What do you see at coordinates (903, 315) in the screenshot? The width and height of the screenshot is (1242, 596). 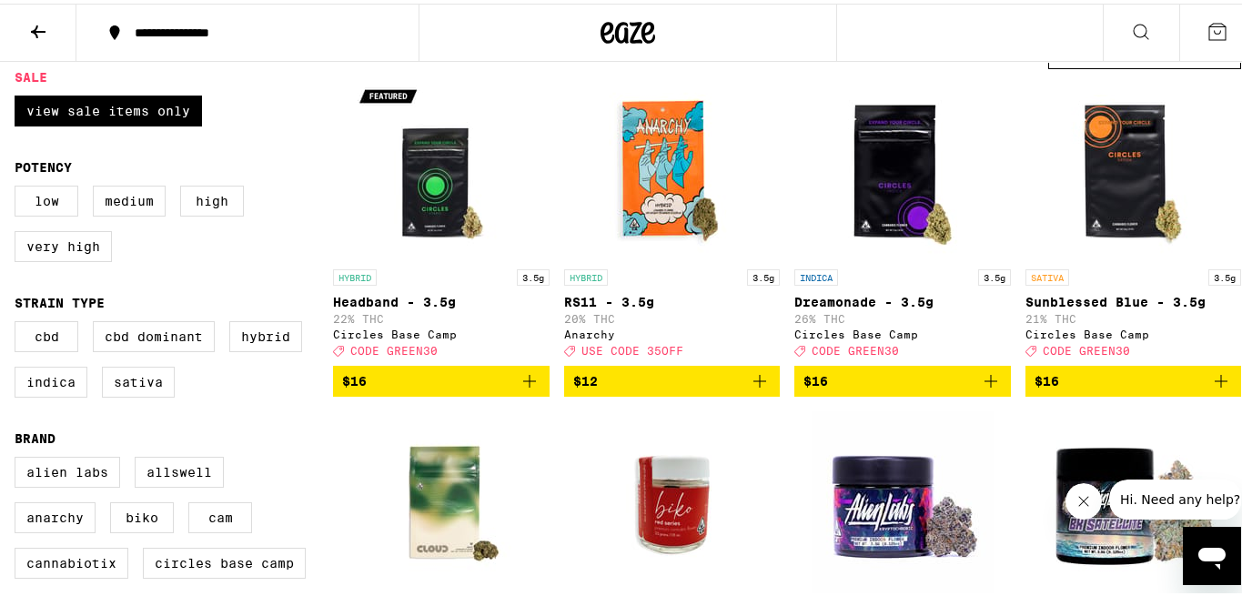 I see `p: 26% THC` at bounding box center [903, 315].